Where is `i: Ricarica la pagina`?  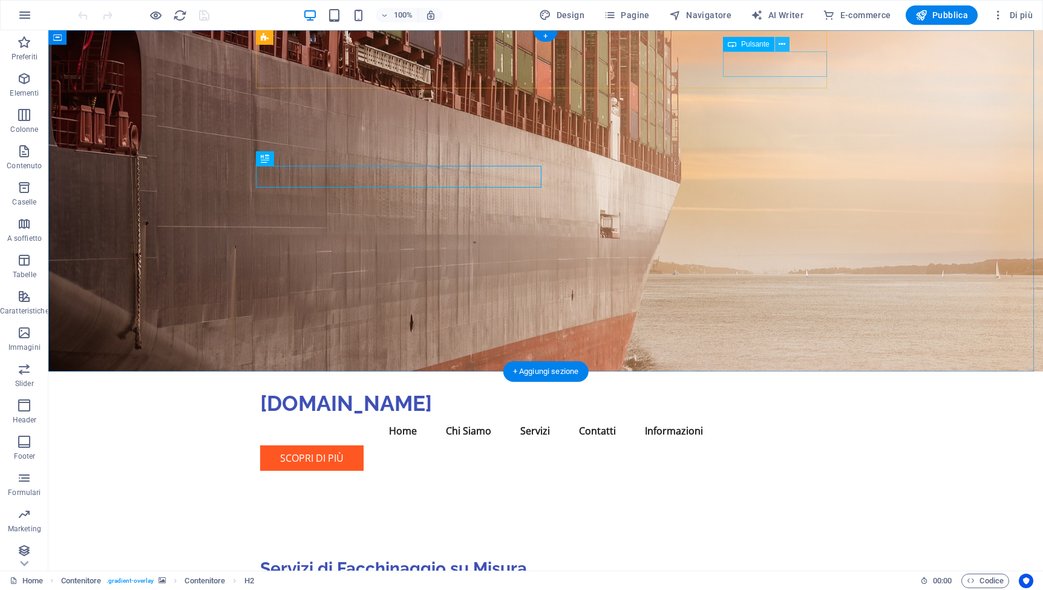
i: Ricarica la pagina is located at coordinates (180, 15).